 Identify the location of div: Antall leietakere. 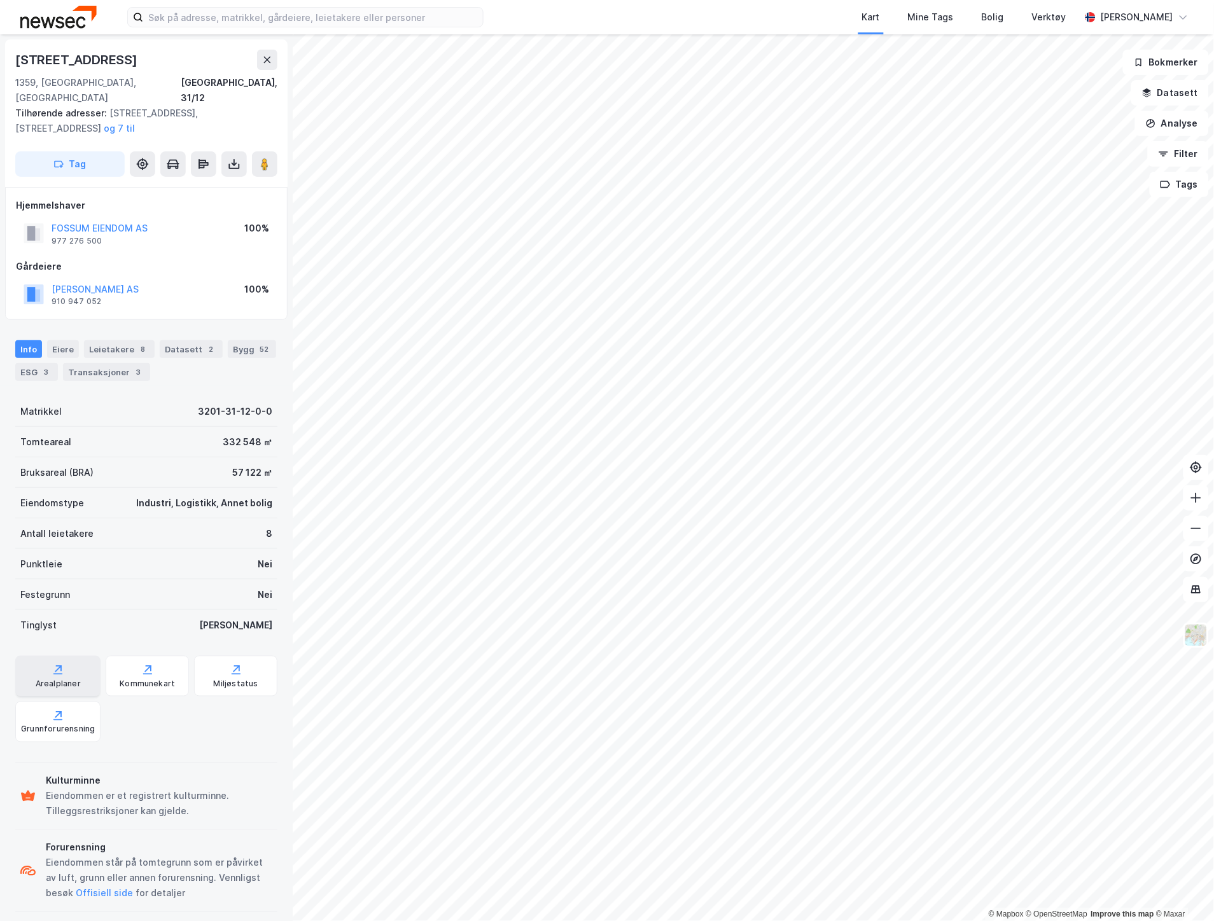
(57, 534).